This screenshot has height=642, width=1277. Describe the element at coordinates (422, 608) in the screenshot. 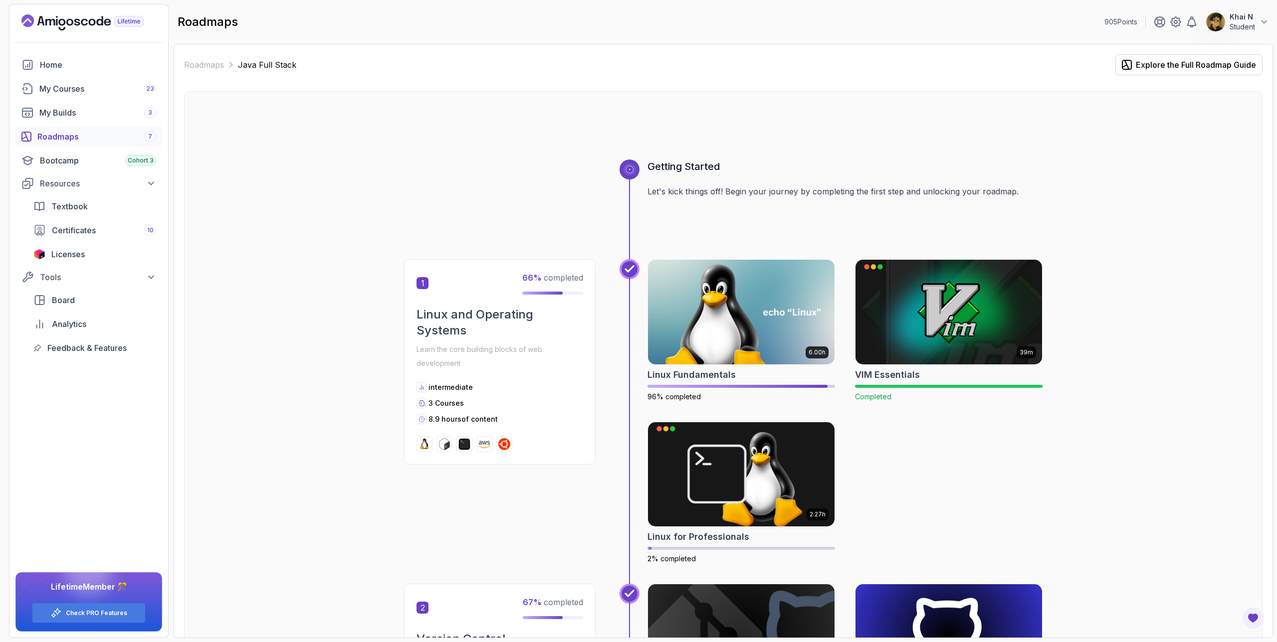

I see `span: 2` at that location.